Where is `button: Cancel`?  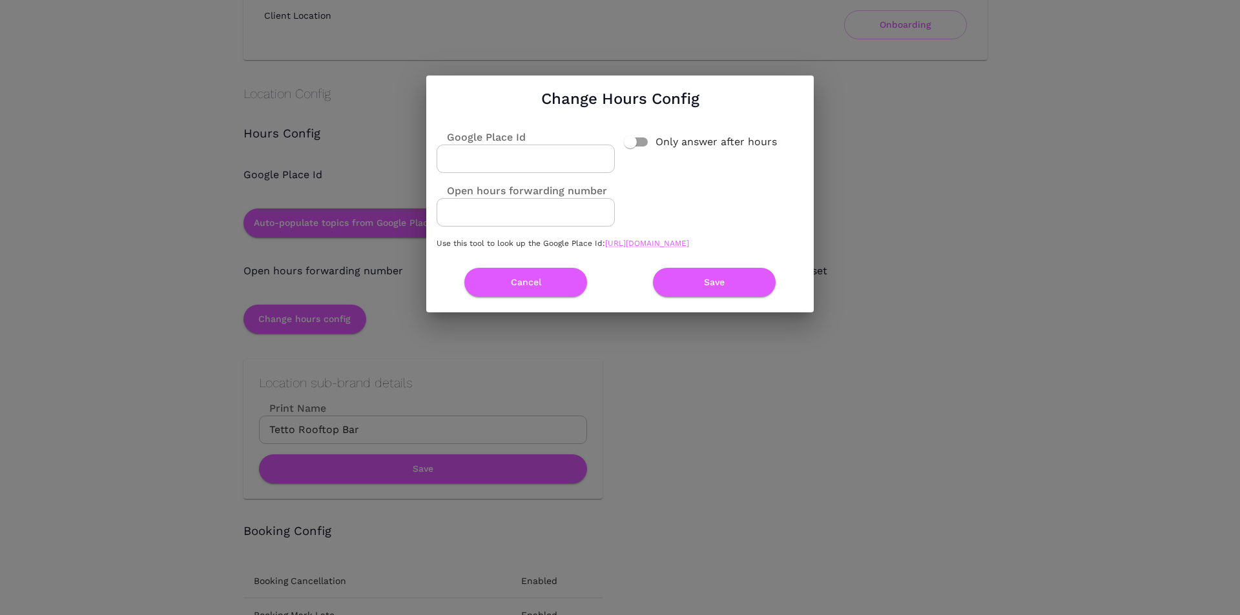 button: Cancel is located at coordinates (526, 282).